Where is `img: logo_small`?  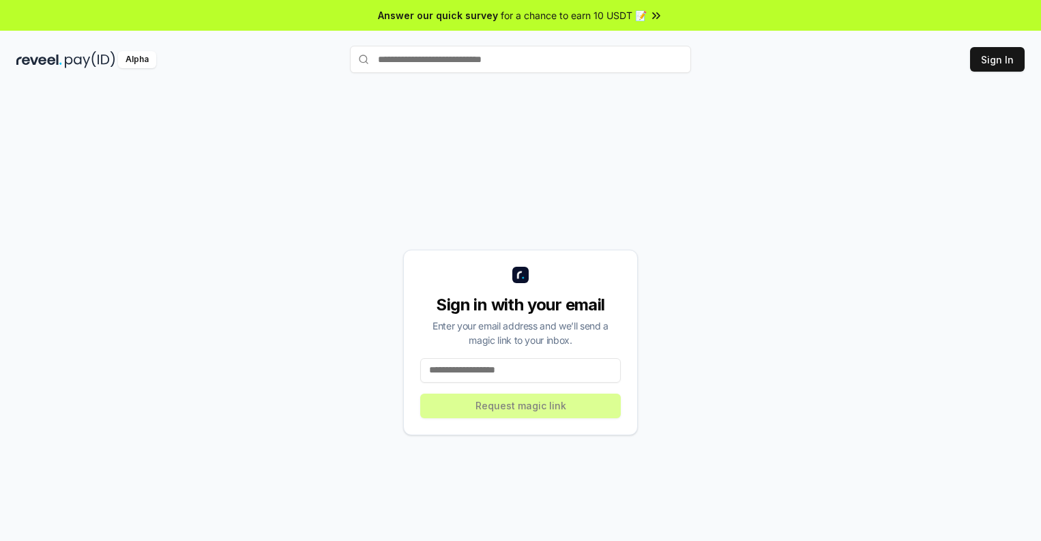 img: logo_small is located at coordinates (520, 275).